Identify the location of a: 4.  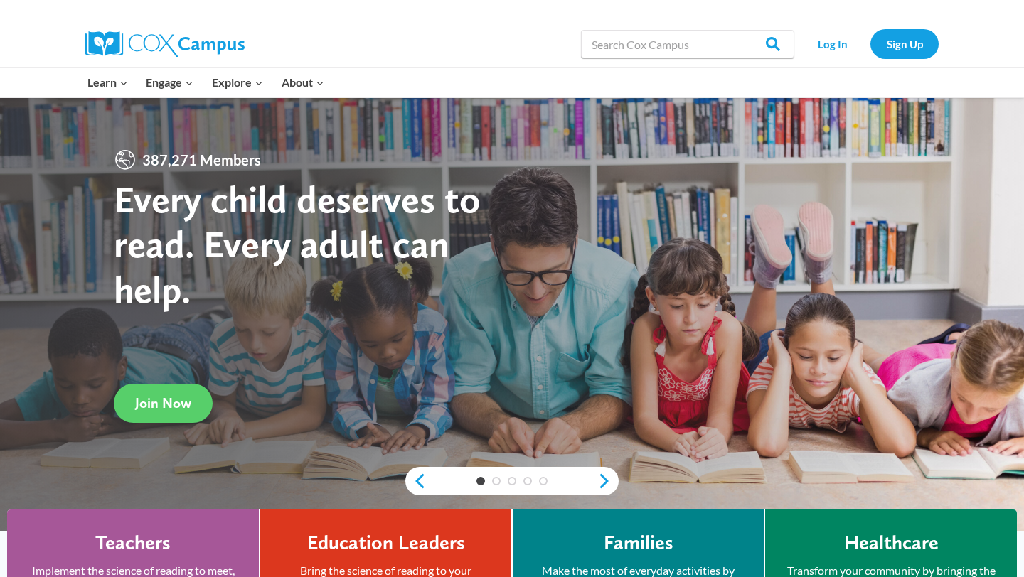
(527, 481).